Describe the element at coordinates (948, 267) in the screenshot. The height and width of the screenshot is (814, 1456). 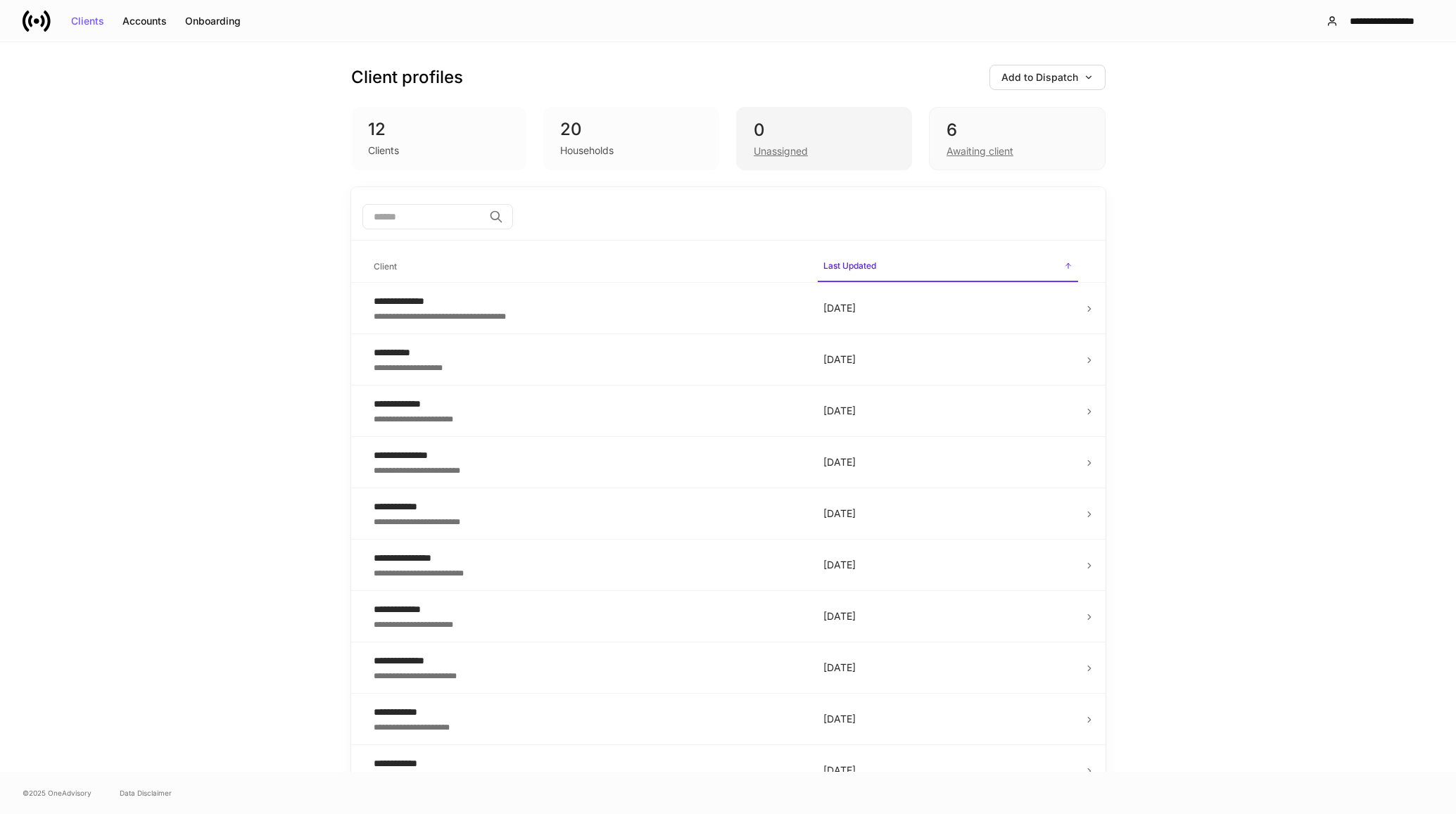
I see `span: Last Updated` at that location.